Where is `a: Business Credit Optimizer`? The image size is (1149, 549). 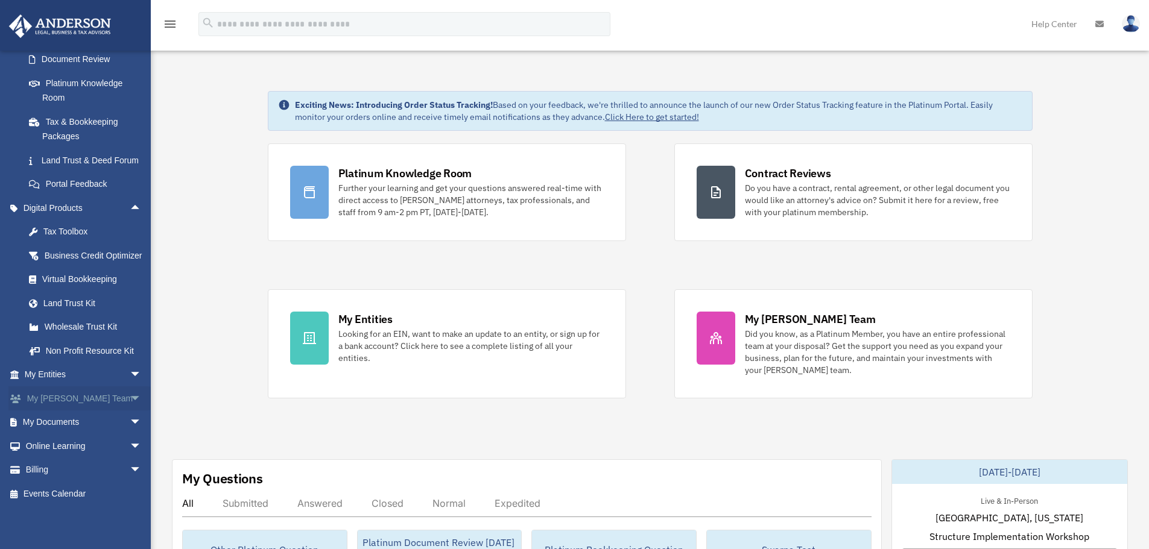 a: Business Credit Optimizer is located at coordinates (88, 256).